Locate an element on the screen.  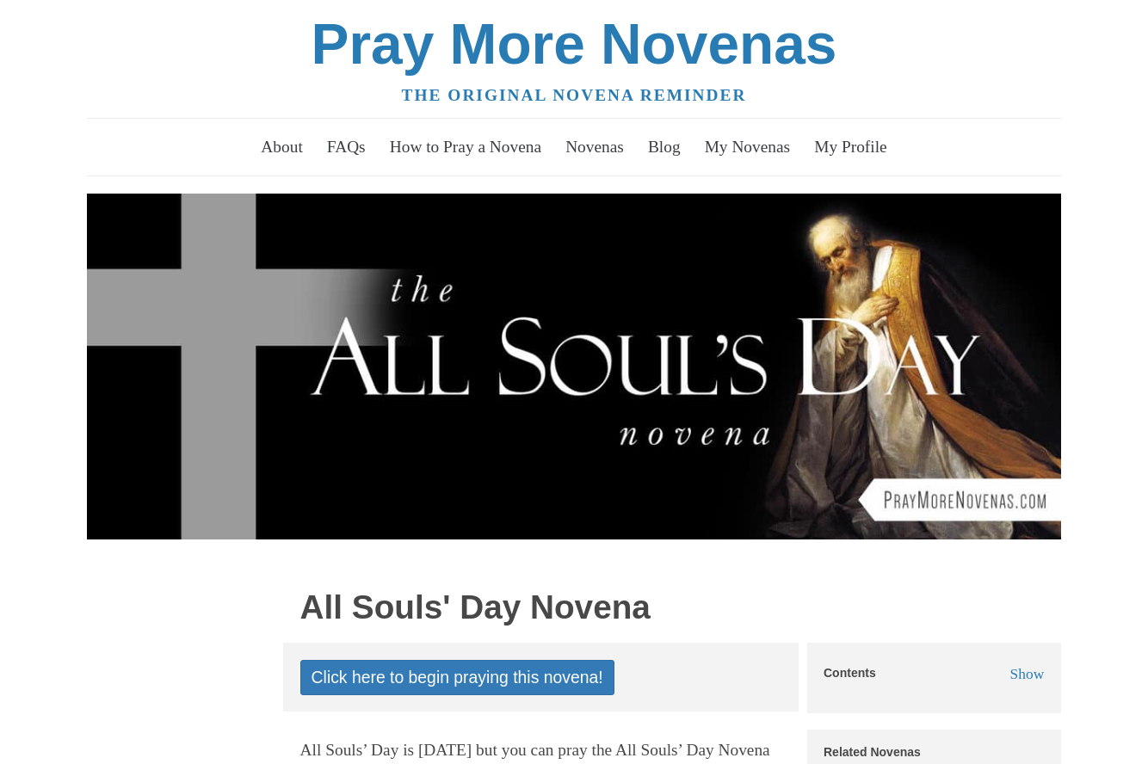
a: My Novenas is located at coordinates (747, 147).